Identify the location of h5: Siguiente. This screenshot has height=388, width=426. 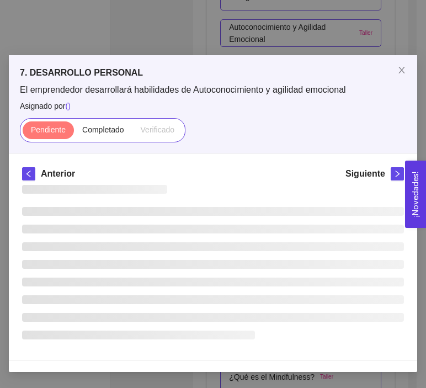
(365, 174).